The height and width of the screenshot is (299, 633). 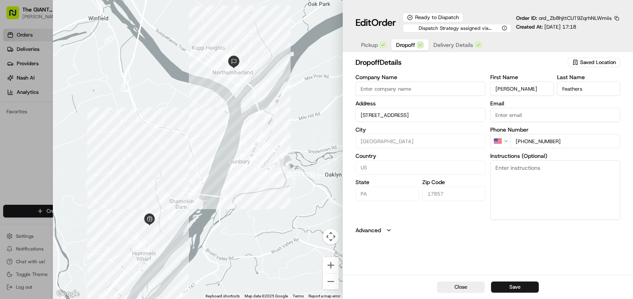 What do you see at coordinates (34, 119) in the screenshot?
I see `a: 📗Knowledge Base` at bounding box center [34, 119].